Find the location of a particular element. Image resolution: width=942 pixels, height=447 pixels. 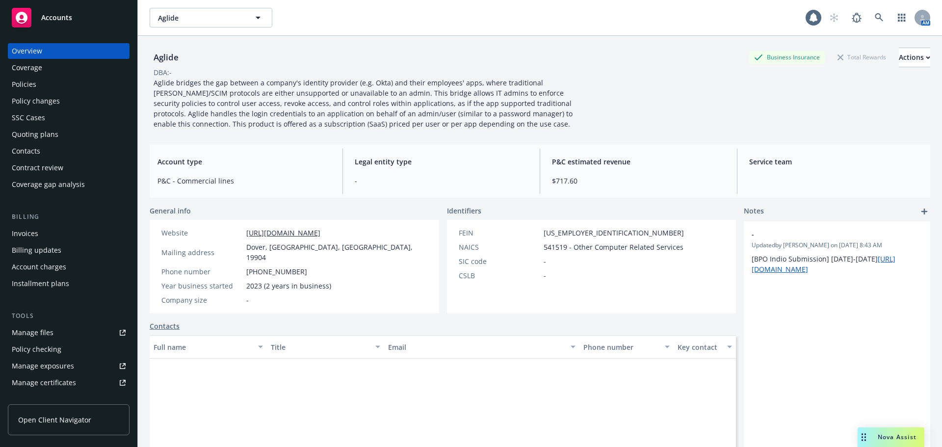

div: Email is located at coordinates (476, 347).